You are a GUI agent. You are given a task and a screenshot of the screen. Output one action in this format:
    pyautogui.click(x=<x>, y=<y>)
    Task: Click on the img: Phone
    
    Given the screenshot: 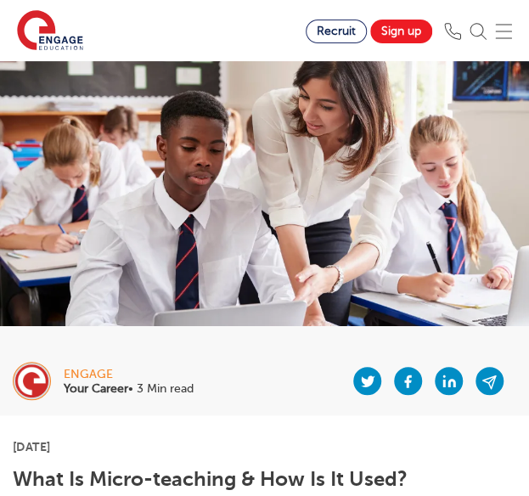 What is the action you would take?
    pyautogui.click(x=453, y=31)
    